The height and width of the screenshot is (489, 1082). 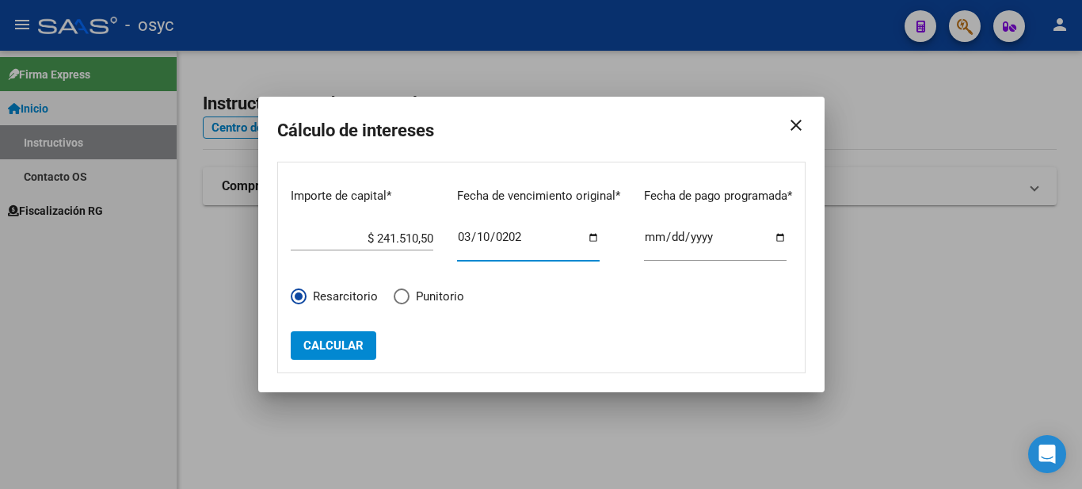 I want to click on button: Calcular, so click(x=333, y=345).